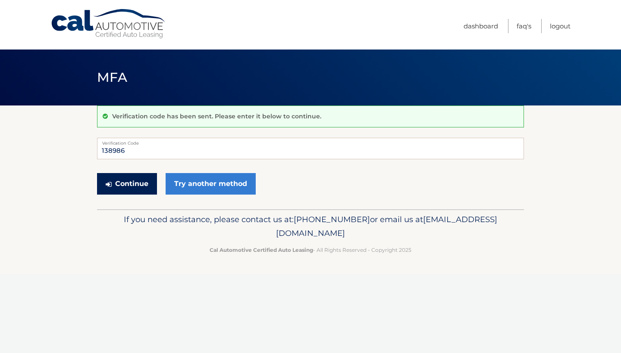 The height and width of the screenshot is (353, 621). I want to click on p: If you need assistance, please contact us at: or email us at, so click(310, 227).